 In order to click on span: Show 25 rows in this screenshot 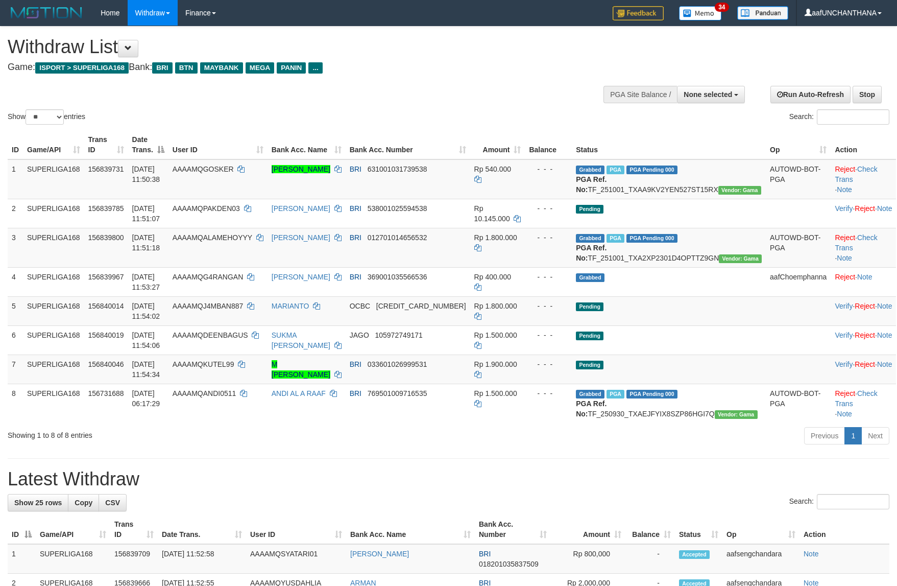, I will do `click(38, 503)`.